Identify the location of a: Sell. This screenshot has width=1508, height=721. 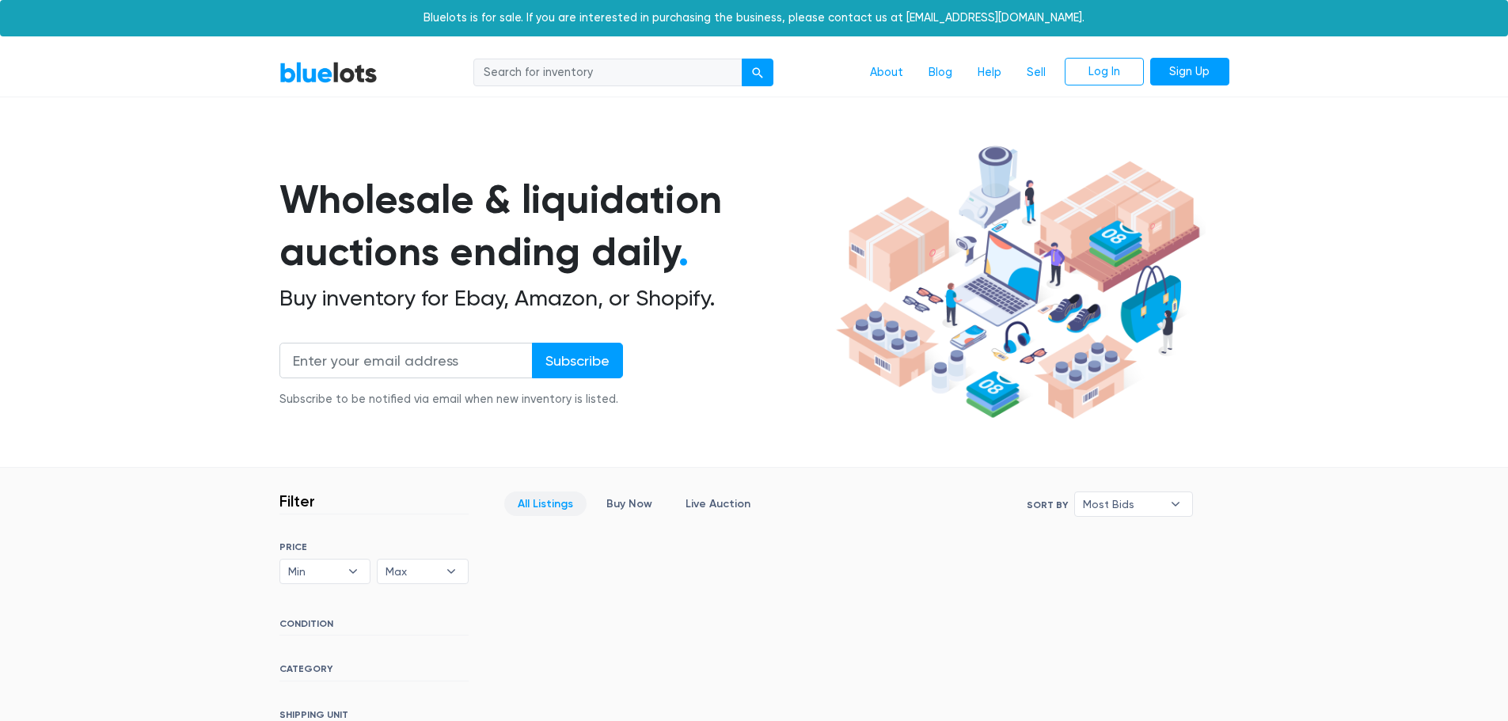
(1037, 73).